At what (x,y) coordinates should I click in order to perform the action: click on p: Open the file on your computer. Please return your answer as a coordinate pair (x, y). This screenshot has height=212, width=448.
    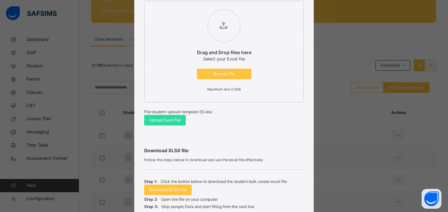
    Looking at the image, I should click on (190, 199).